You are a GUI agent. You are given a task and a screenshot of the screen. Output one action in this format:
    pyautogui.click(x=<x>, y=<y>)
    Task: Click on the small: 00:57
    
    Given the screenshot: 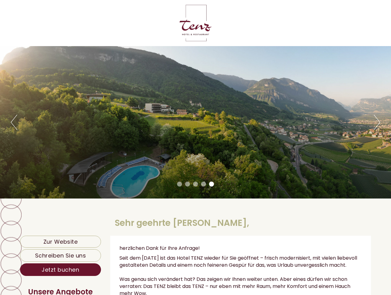 What is the action you would take?
    pyautogui.click(x=58, y=33)
    